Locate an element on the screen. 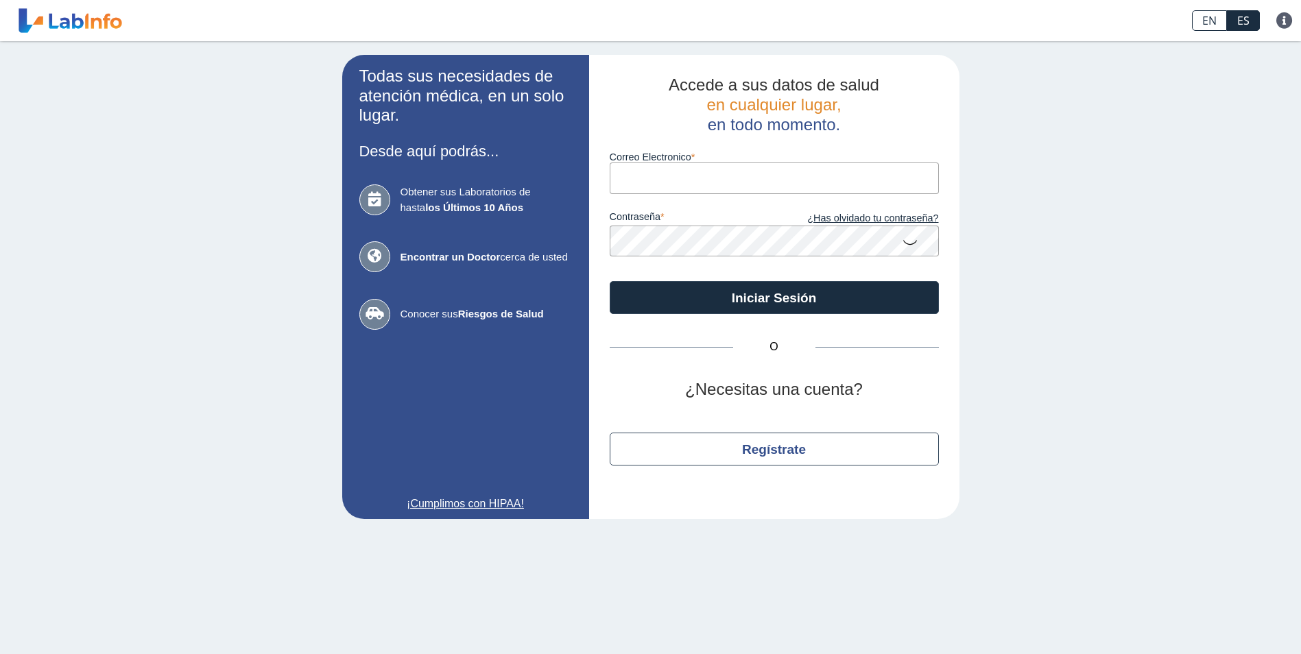 The image size is (1301, 654). a: ¡Cumplimos con HIPAA! is located at coordinates (466, 504).